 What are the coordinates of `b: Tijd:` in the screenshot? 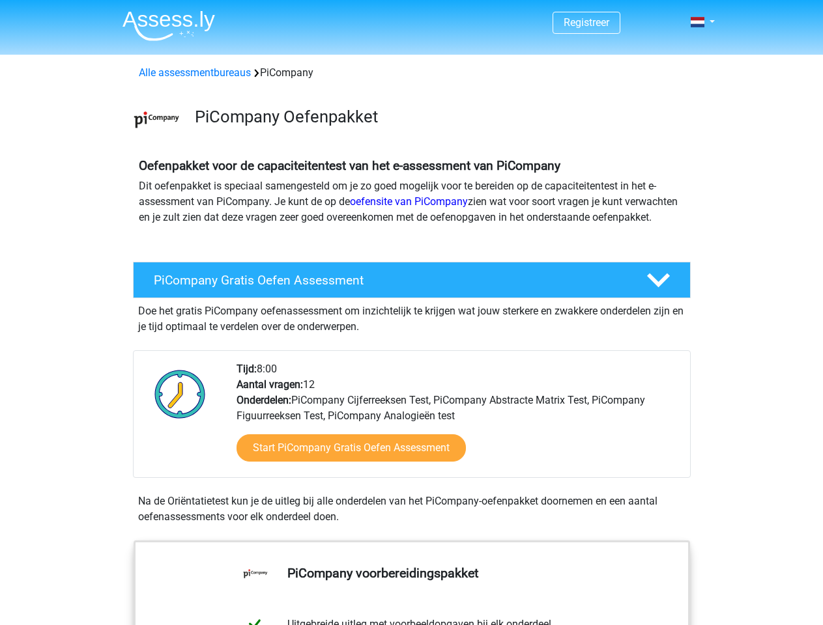 It's located at (246, 369).